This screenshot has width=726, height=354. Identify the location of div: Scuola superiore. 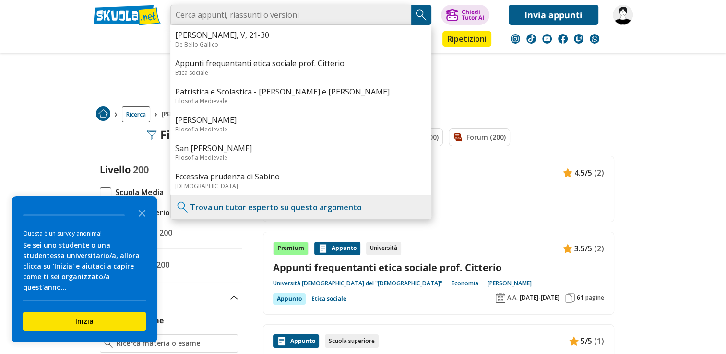
(352, 341).